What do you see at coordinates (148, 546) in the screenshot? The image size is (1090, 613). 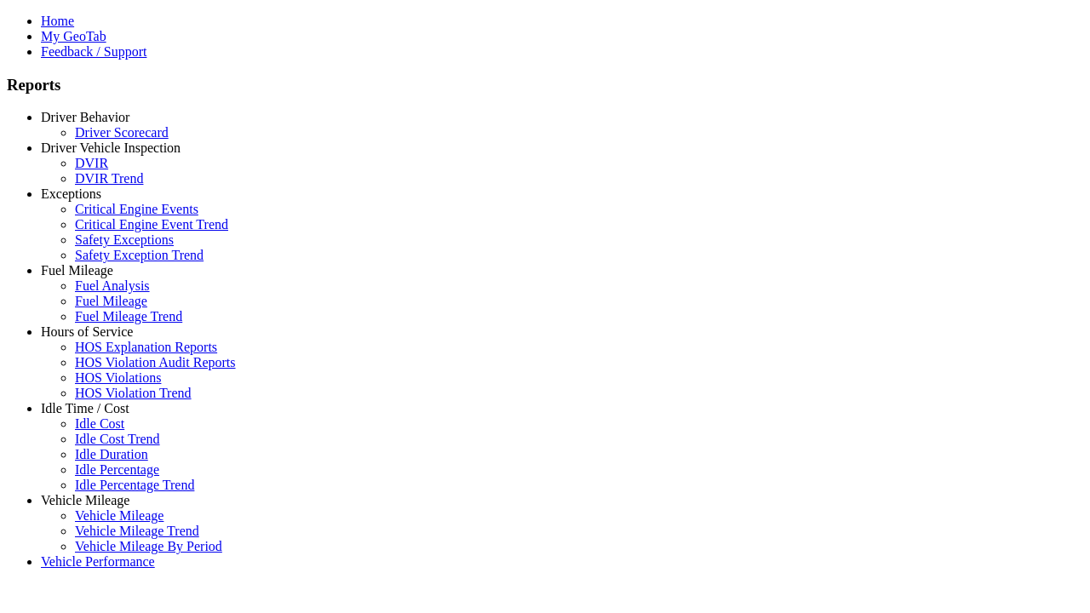 I see `a: Vehicle Mileage By Period` at bounding box center [148, 546].